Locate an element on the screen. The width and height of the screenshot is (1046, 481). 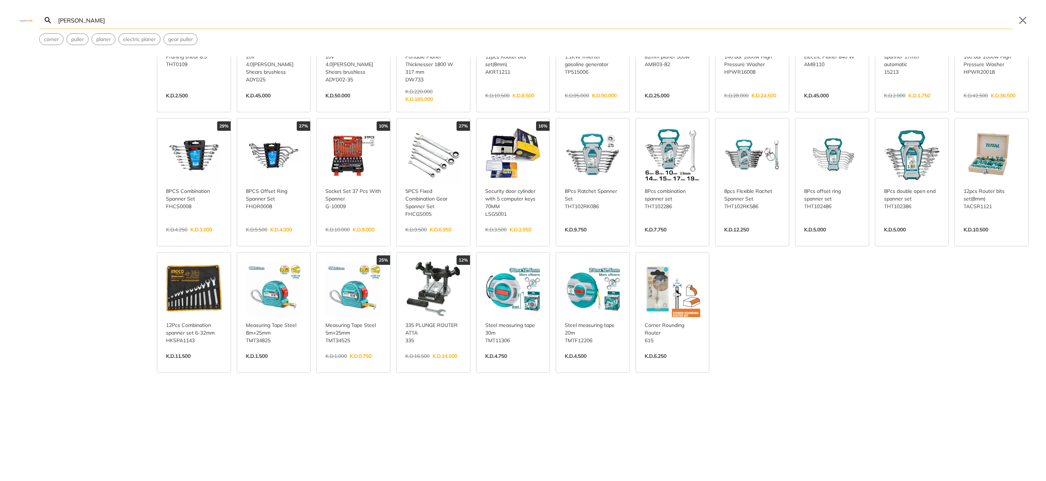
button: Select suggestion: electric planer is located at coordinates (139, 39).